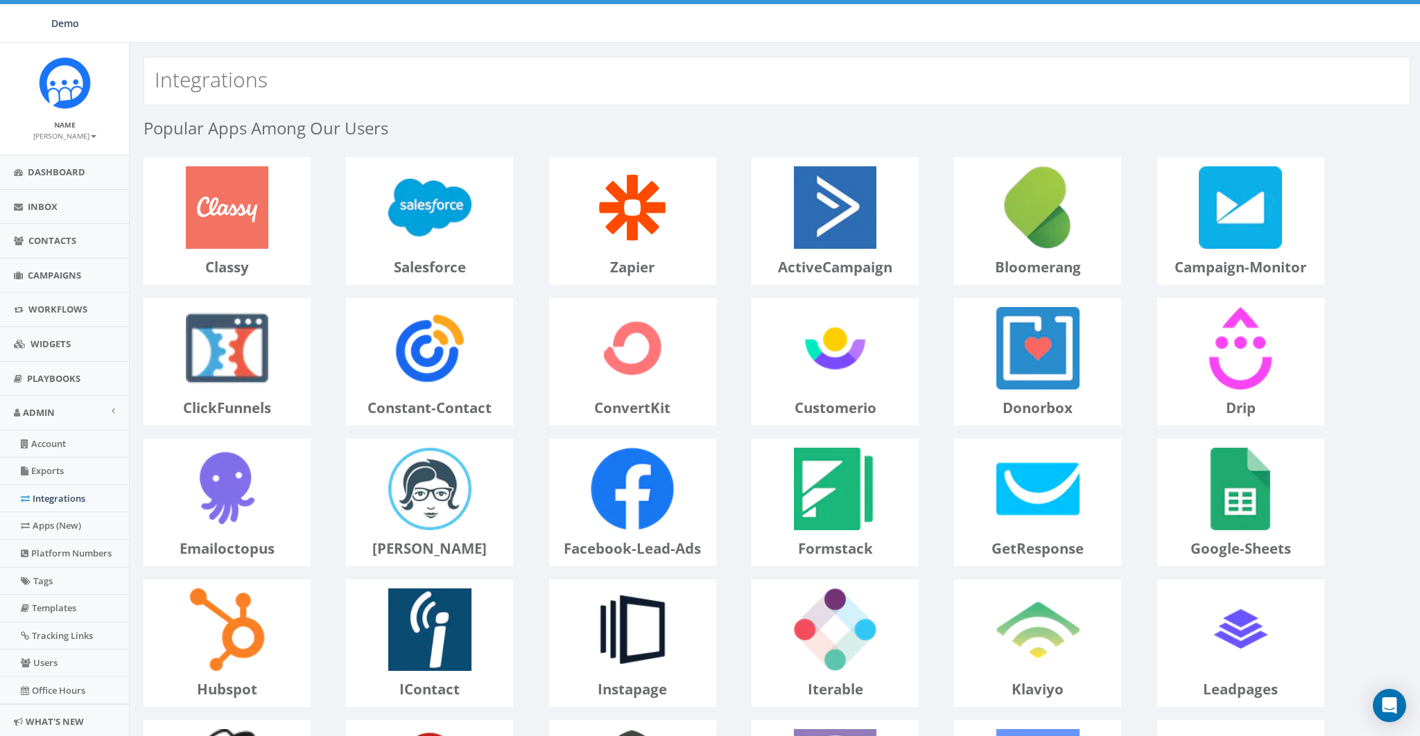 The width and height of the screenshot is (1420, 736). What do you see at coordinates (42, 207) in the screenshot?
I see `span: Inbox` at bounding box center [42, 207].